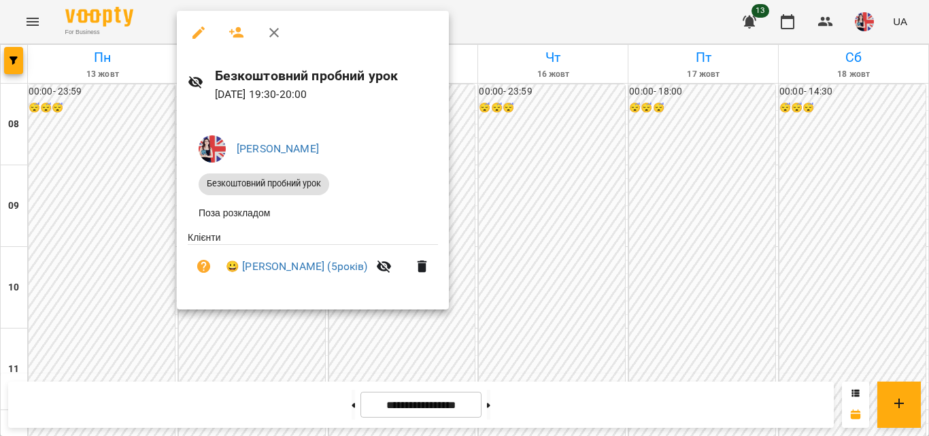 The image size is (929, 436). I want to click on li: Поза розкладом, so click(313, 213).